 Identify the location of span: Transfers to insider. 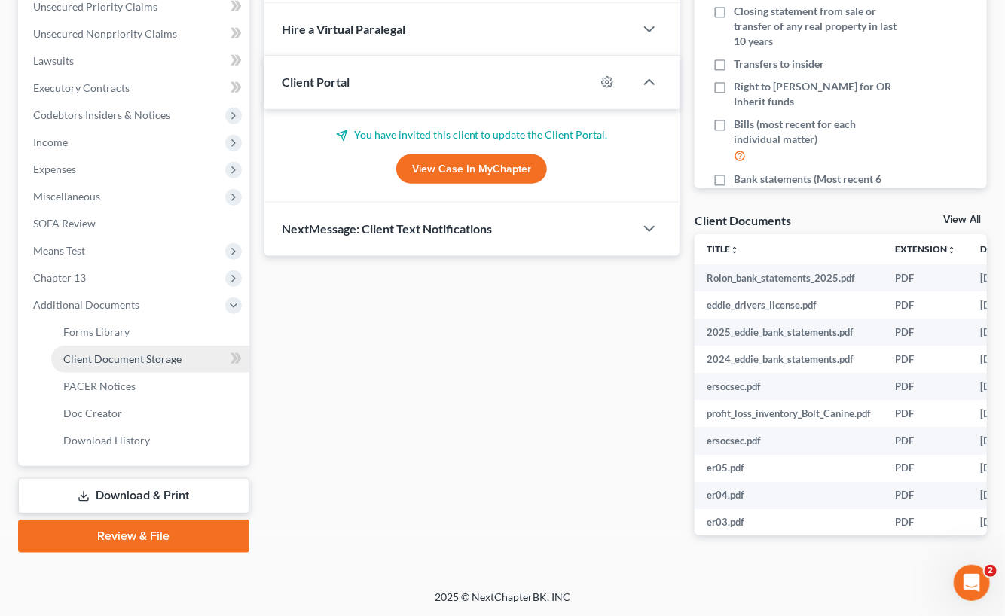
(779, 64).